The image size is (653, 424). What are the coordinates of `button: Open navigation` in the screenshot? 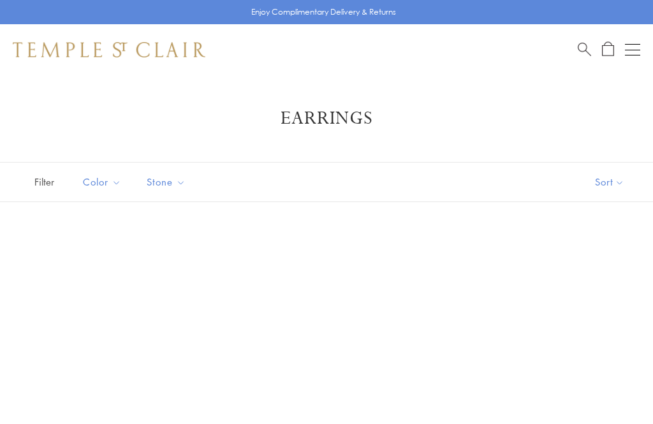 It's located at (633, 50).